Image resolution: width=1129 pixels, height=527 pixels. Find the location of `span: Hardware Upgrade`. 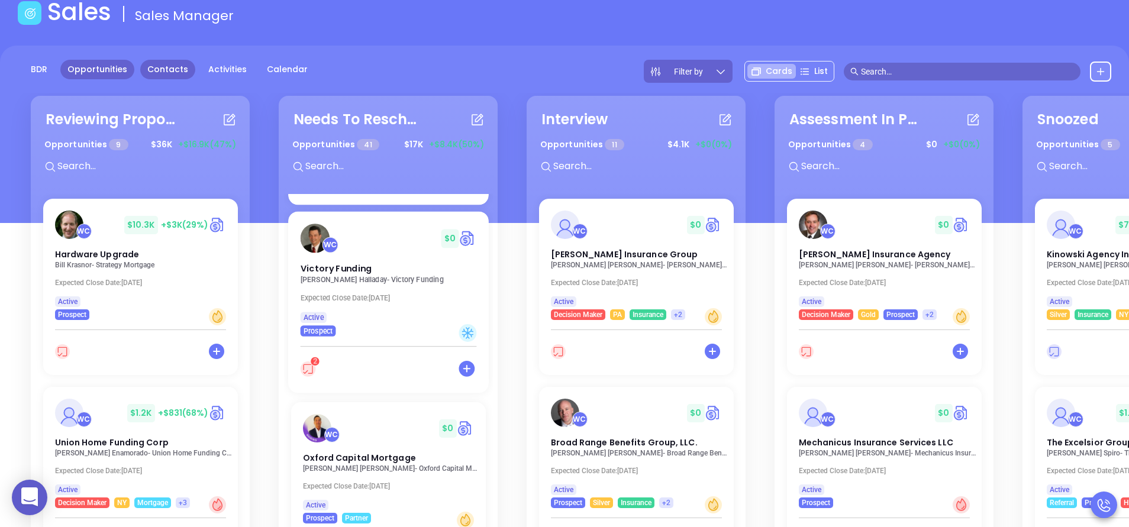

span: Hardware Upgrade is located at coordinates (97, 254).